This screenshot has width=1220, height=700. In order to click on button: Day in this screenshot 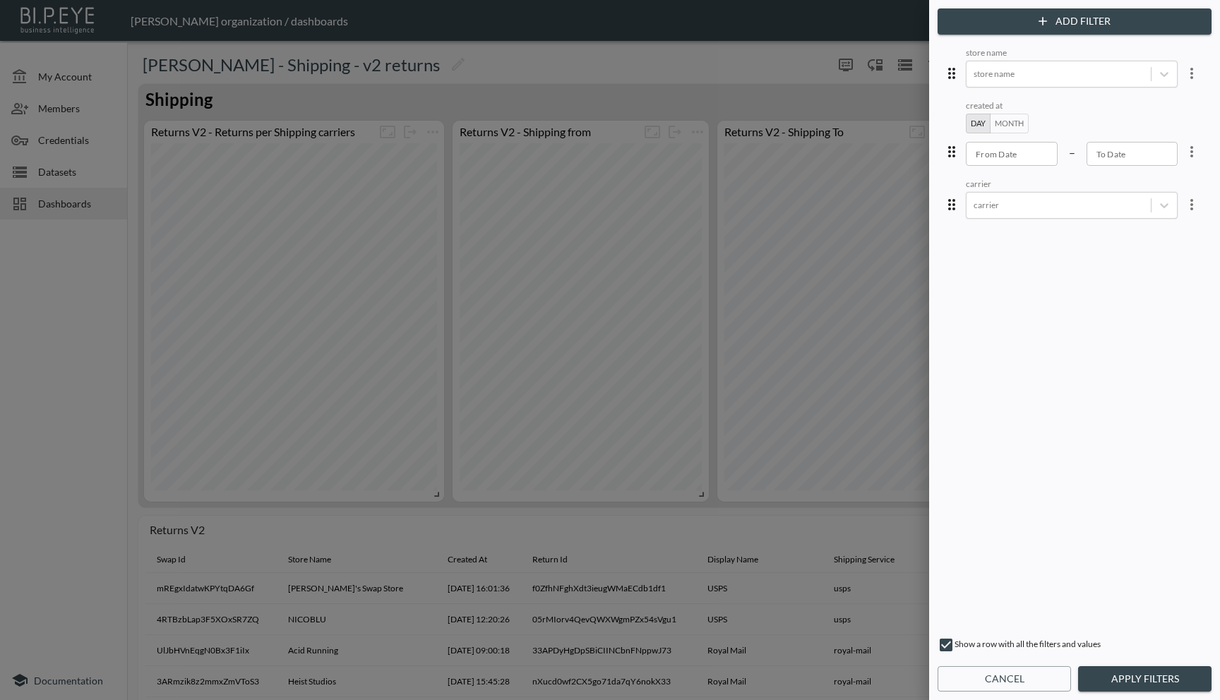, I will do `click(977, 124)`.